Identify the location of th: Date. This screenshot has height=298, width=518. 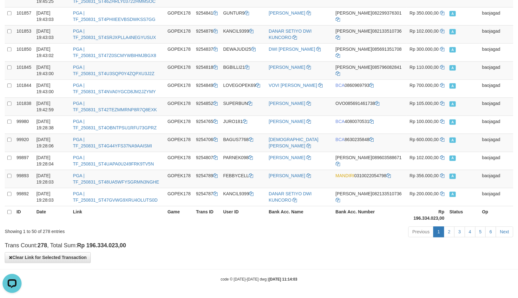
(52, 215).